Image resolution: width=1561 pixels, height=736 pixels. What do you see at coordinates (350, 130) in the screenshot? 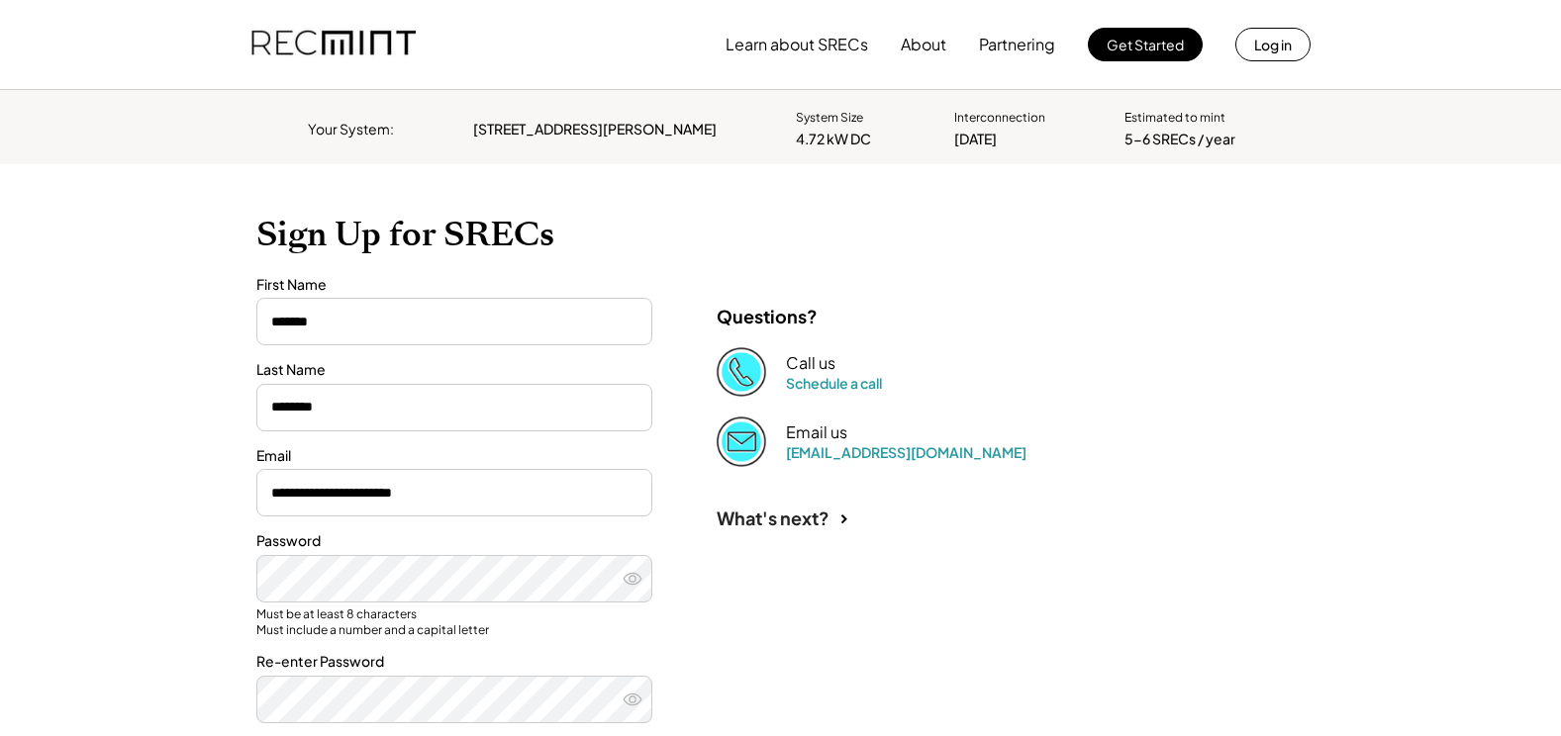
I see `div: Your System:` at bounding box center [350, 130].